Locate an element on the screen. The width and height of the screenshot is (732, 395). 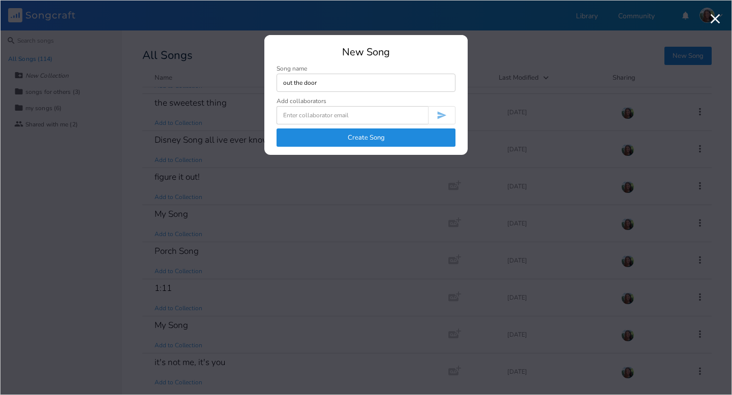
button: Create Song is located at coordinates (366, 138).